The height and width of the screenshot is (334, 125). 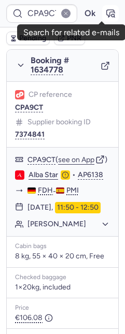 I want to click on button: Pending, so click(x=28, y=38).